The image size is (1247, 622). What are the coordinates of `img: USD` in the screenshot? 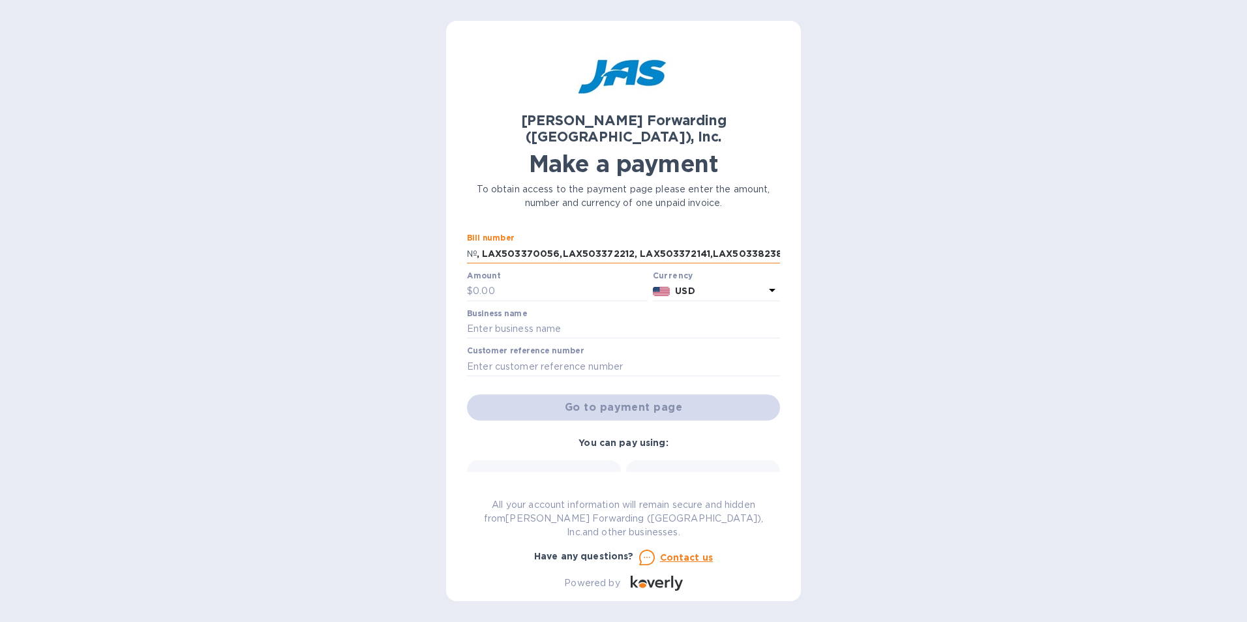 It's located at (661, 291).